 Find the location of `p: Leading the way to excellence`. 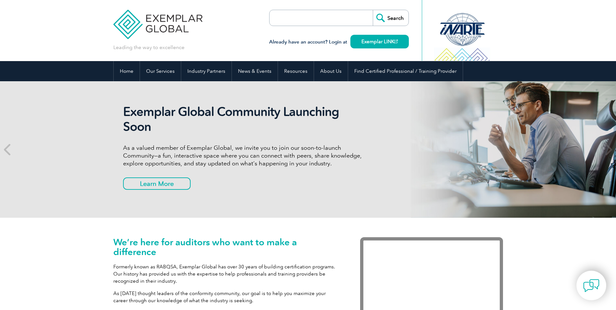

p: Leading the way to excellence is located at coordinates (149, 47).